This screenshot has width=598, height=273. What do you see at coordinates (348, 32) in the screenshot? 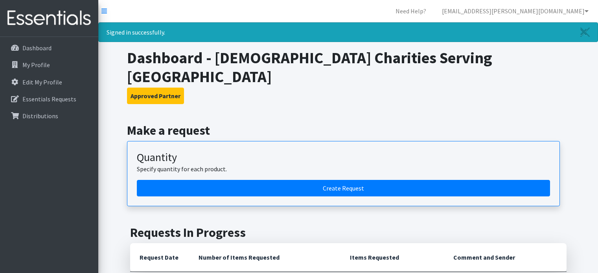
I see `div: Signed in successfully.` at bounding box center [348, 32].